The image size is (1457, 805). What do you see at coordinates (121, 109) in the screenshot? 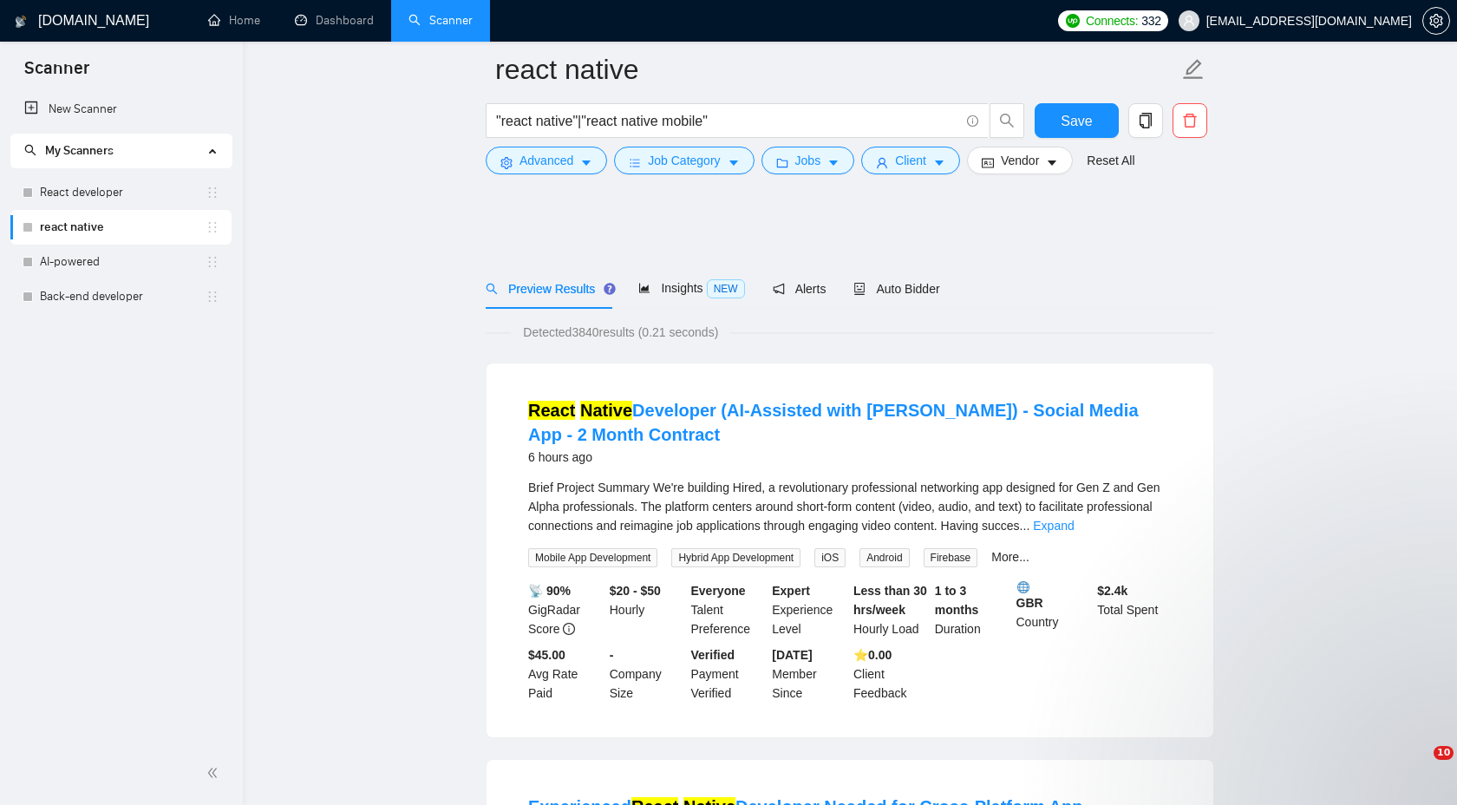
I see `li: New Scanner` at bounding box center [121, 109].